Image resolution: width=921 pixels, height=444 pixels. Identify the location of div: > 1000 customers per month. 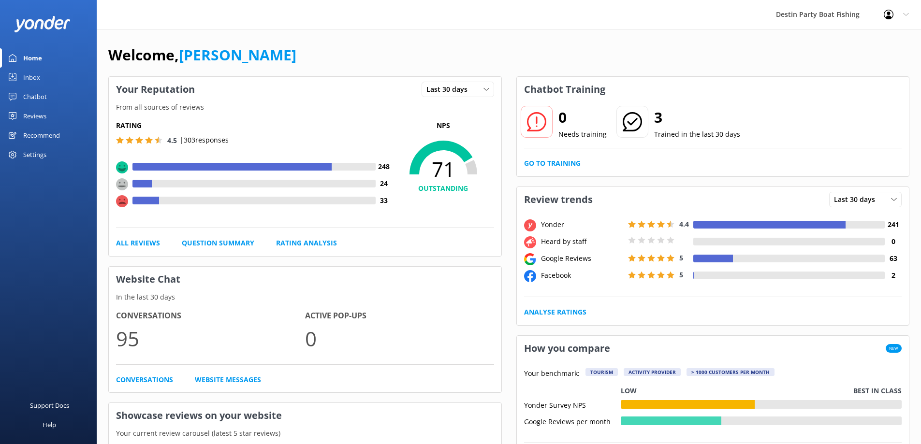
(730, 372).